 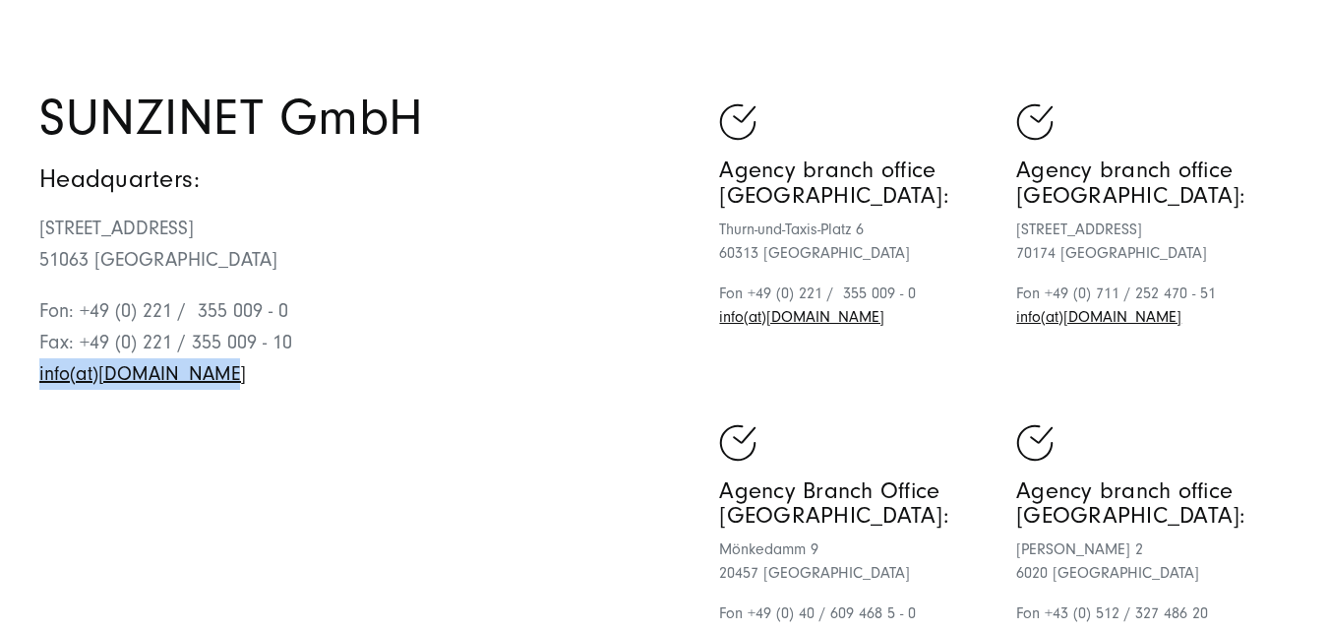 What do you see at coordinates (1153, 305) in the screenshot?
I see `p: Fon +49 (0) 711 / 252 470 - 51` at bounding box center [1153, 305].